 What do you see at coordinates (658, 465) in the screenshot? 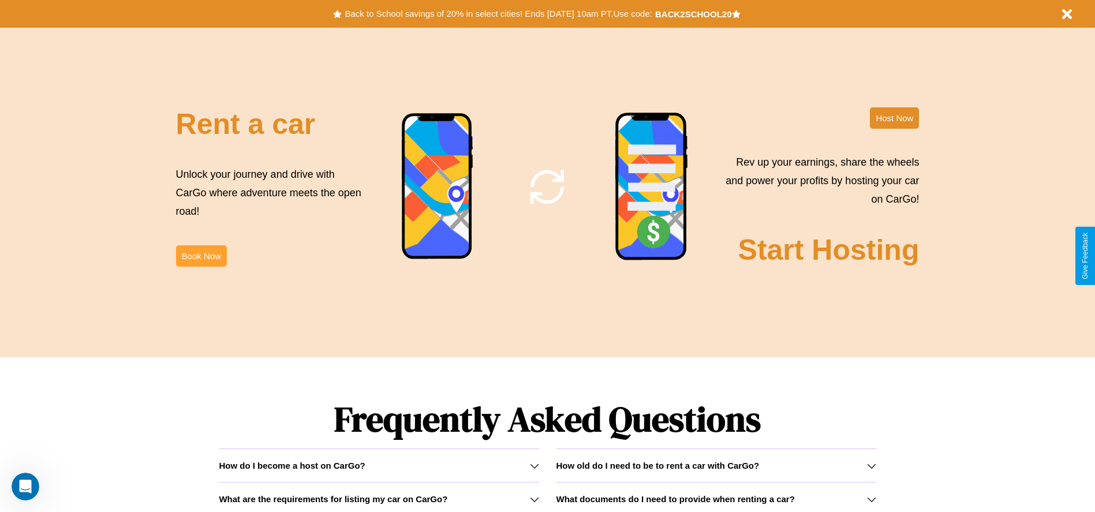
I see `h3: How old do I need to be to rent a car with CarGo?` at bounding box center [658, 465].